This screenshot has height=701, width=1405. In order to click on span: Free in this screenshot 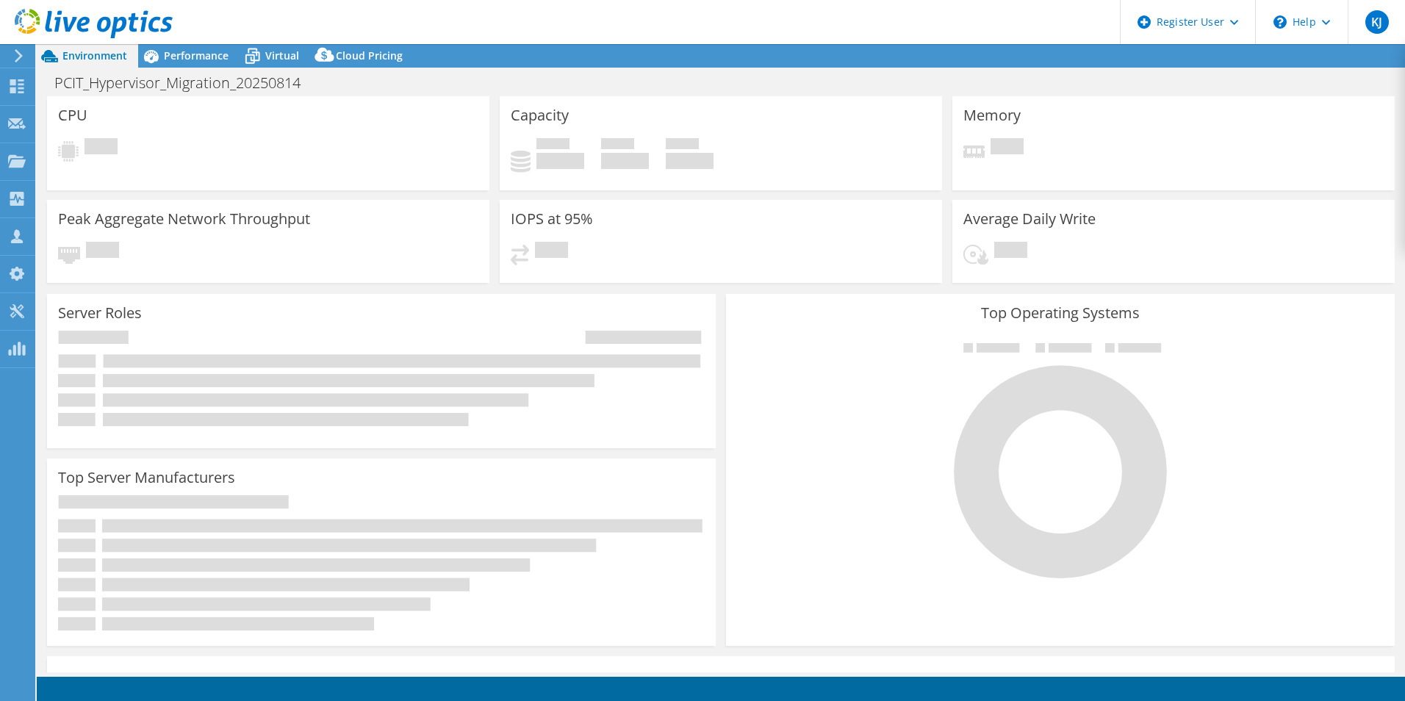, I will do `click(617, 145)`.